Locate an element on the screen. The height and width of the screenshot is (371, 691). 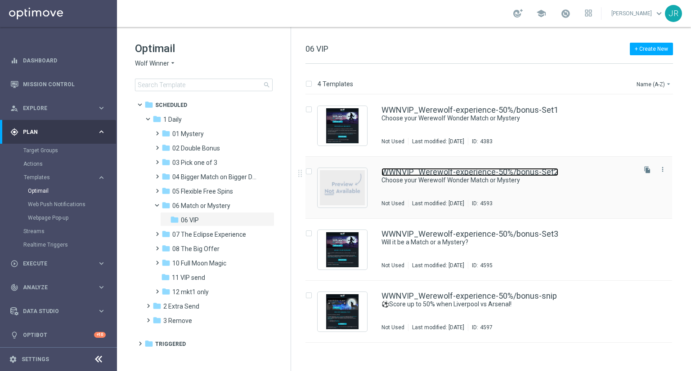
button: track_changes Analyze keyboard_arrow_right is located at coordinates (58, 288).